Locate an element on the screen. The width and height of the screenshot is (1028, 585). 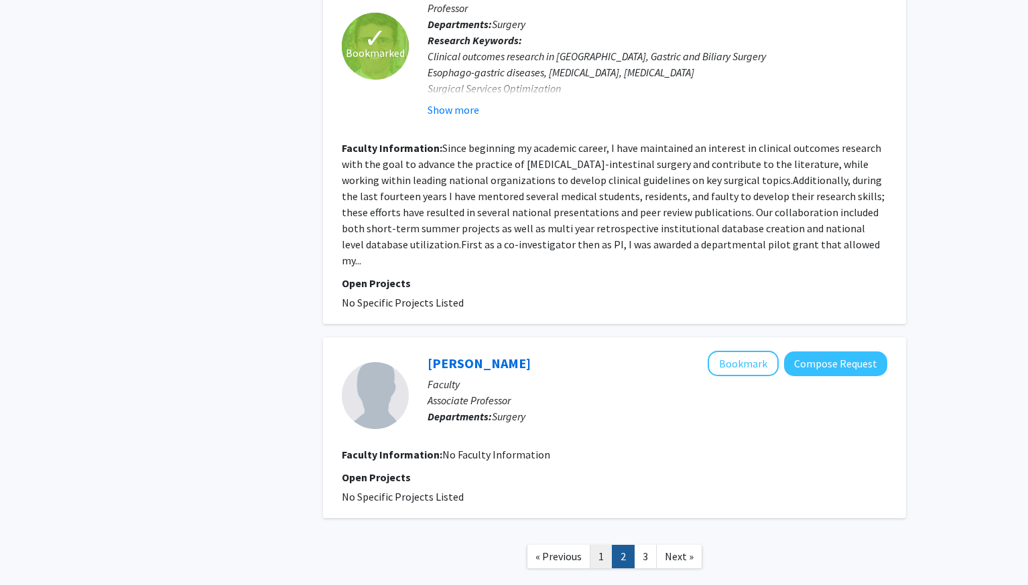
button: Add Scott Cowan to Bookmarks is located at coordinates (743, 364).